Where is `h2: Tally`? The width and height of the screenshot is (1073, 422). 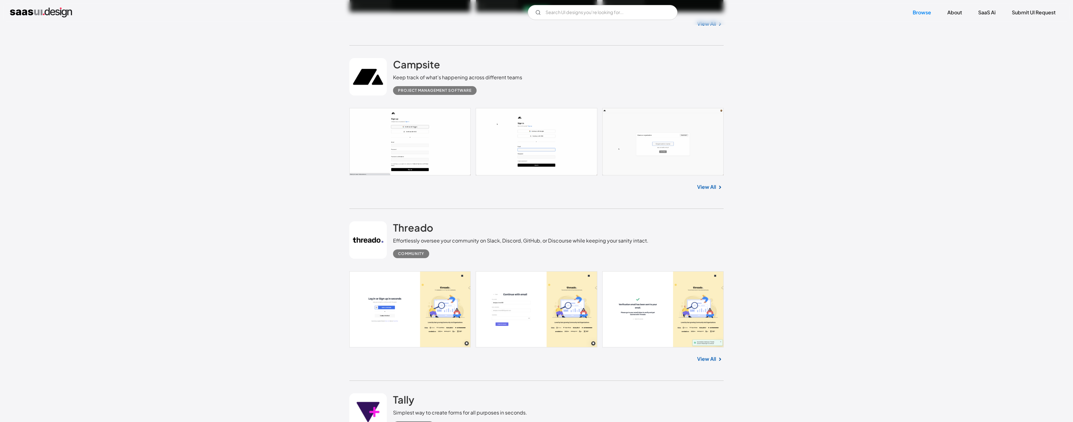
h2: Tally is located at coordinates (404, 399).